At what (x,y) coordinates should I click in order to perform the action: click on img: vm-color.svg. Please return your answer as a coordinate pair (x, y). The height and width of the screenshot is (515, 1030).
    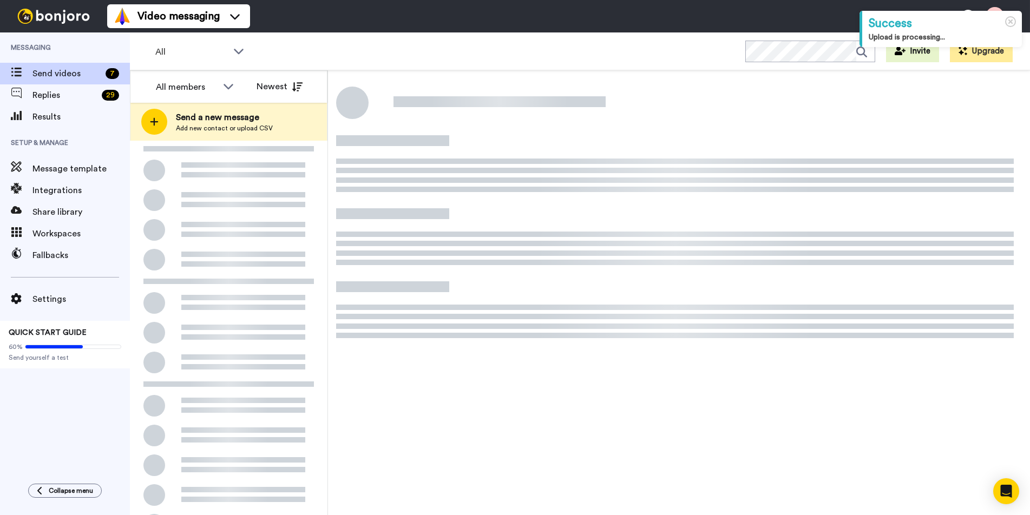
    Looking at the image, I should click on (122, 16).